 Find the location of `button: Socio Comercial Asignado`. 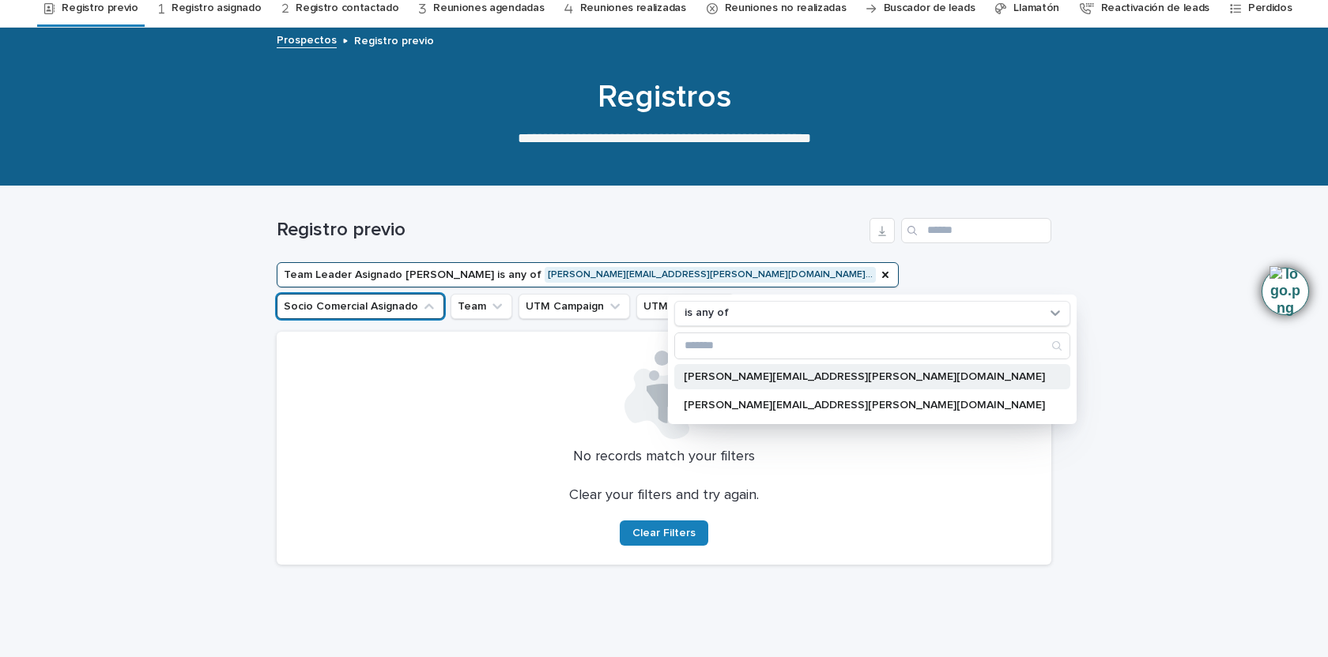

button: Socio Comercial Asignado is located at coordinates (360, 307).